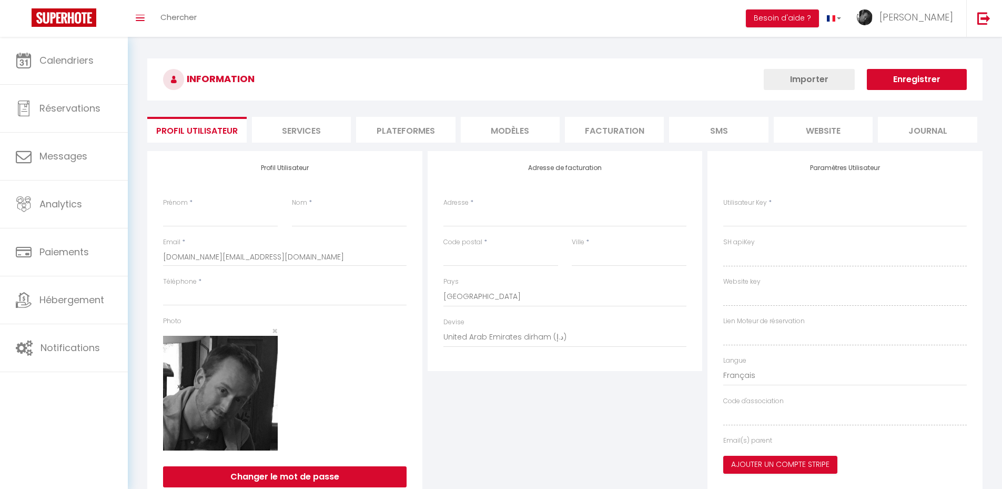 The width and height of the screenshot is (1002, 489). Describe the element at coordinates (927, 129) in the screenshot. I see `li: Journal` at that location.